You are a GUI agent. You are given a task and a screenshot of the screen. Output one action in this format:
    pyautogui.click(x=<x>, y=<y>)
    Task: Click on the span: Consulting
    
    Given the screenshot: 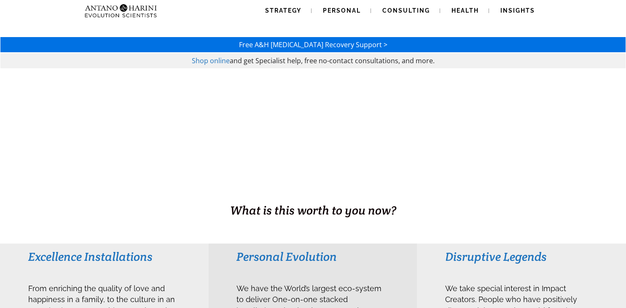 What is the action you would take?
    pyautogui.click(x=406, y=11)
    